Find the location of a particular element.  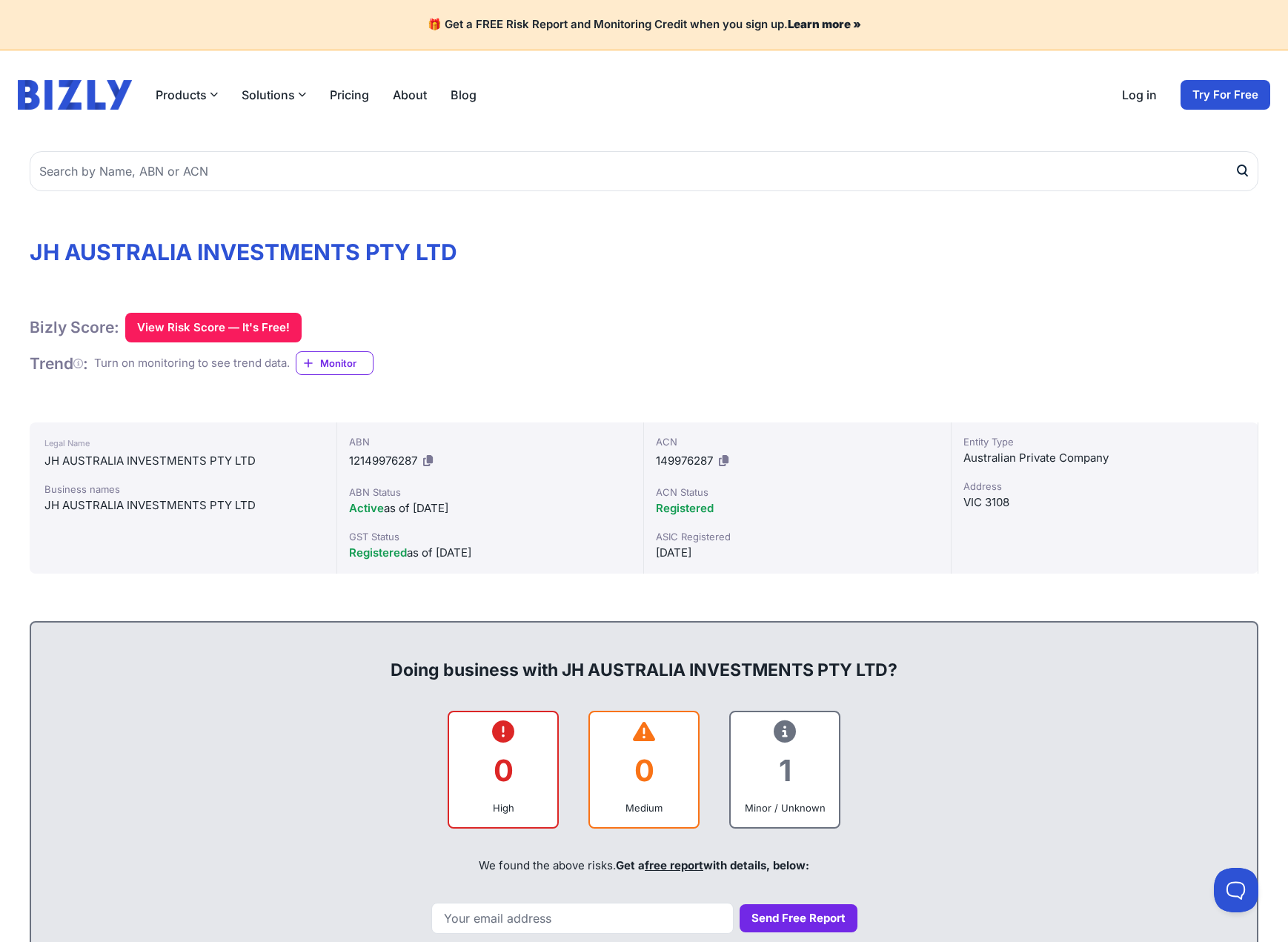

a: Blog is located at coordinates (463, 95).